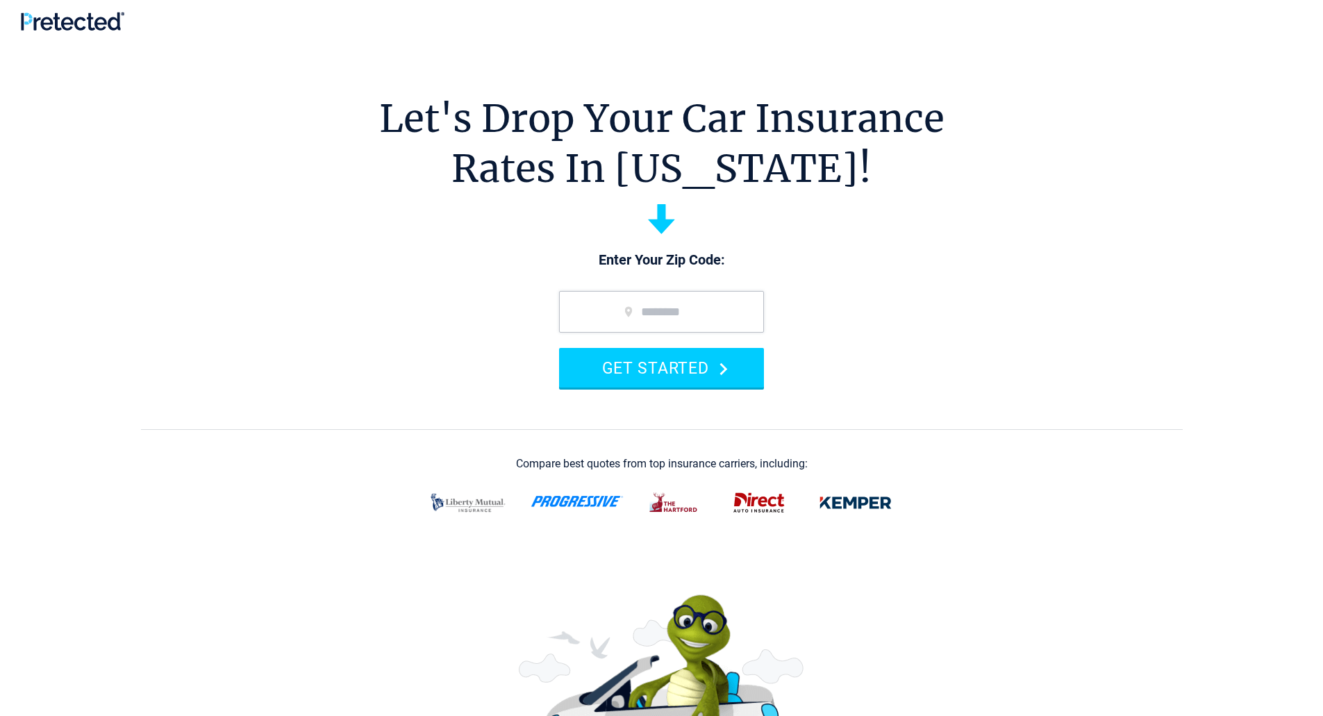 Image resolution: width=1323 pixels, height=716 pixels. What do you see at coordinates (674, 503) in the screenshot?
I see `img: thehartford` at bounding box center [674, 503].